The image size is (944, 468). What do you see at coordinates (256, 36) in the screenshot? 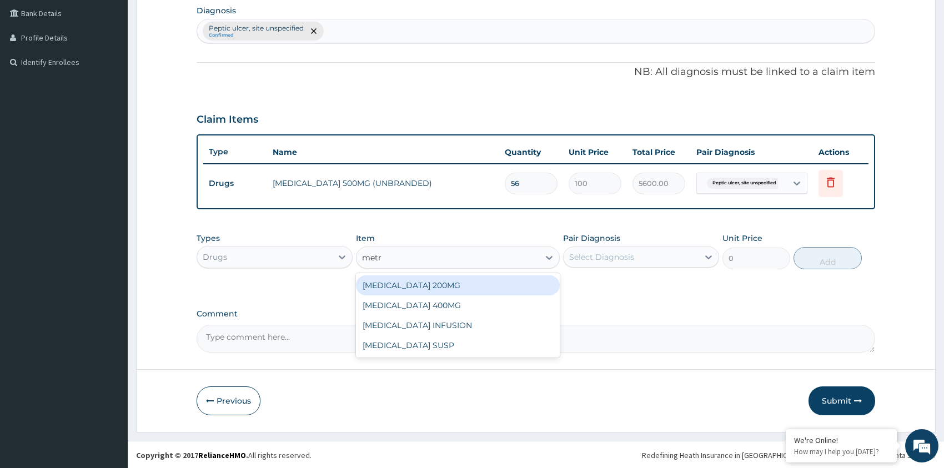
I see `small: Confirmed` at bounding box center [256, 36].